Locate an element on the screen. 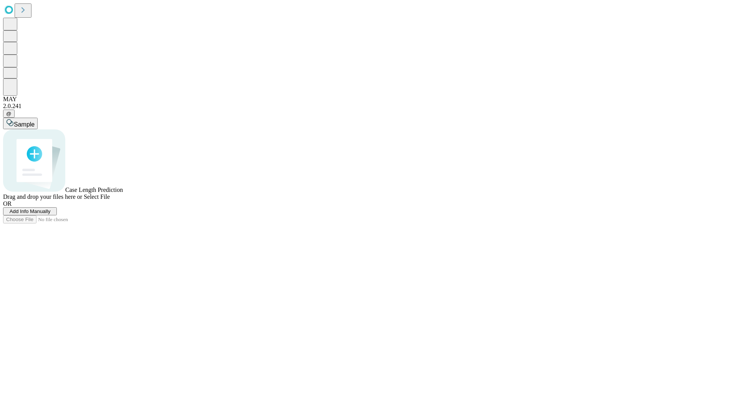 This screenshot has width=734, height=413. span: Add Info Manually is located at coordinates (30, 211).